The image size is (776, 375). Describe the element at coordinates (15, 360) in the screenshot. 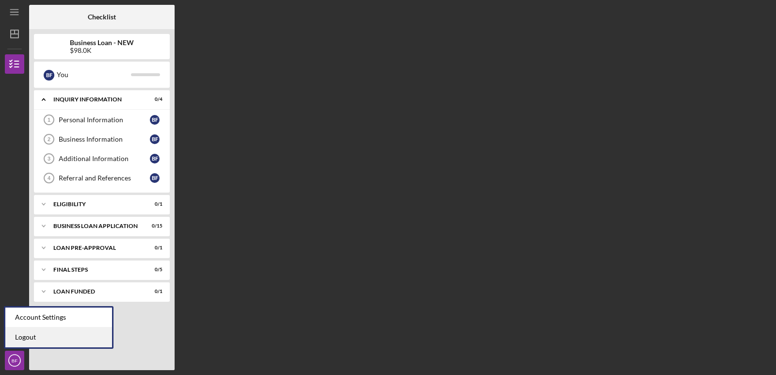

I see `button: BF` at that location.